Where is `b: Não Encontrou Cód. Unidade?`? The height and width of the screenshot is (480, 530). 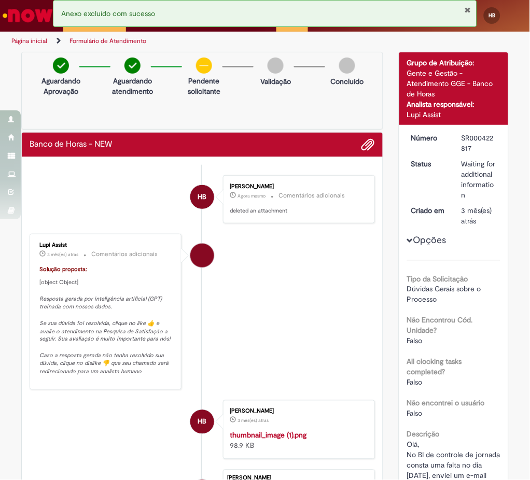 b: Não Encontrou Cód. Unidade? is located at coordinates (440, 326).